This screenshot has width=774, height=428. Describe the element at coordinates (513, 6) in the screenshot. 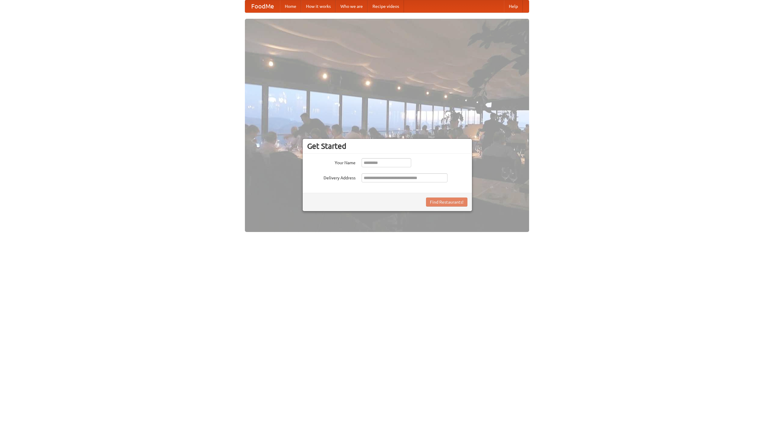

I see `a: Help` at that location.